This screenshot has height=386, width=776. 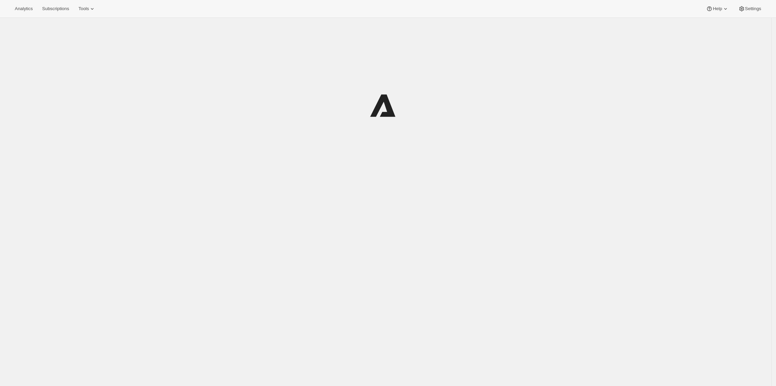 What do you see at coordinates (24, 9) in the screenshot?
I see `span: Analytics` at bounding box center [24, 9].